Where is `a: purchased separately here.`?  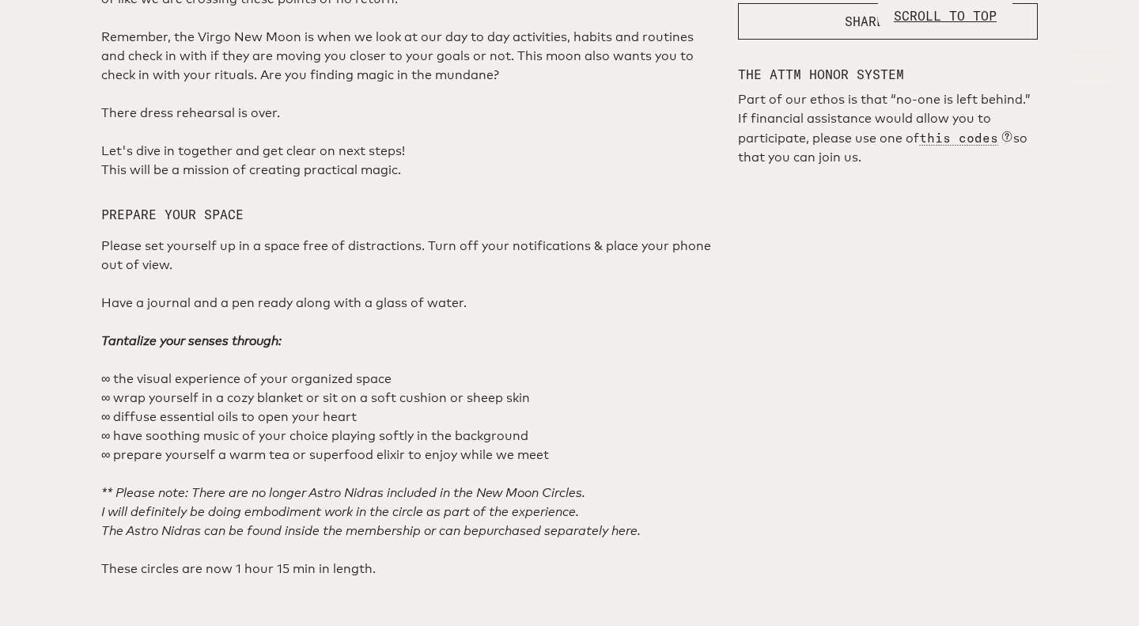
a: purchased separately here. is located at coordinates (559, 530).